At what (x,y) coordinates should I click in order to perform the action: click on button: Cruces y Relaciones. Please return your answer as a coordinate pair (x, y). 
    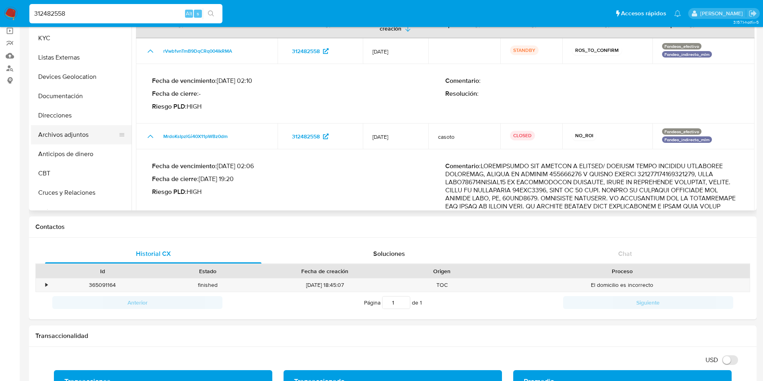
    Looking at the image, I should click on (81, 193).